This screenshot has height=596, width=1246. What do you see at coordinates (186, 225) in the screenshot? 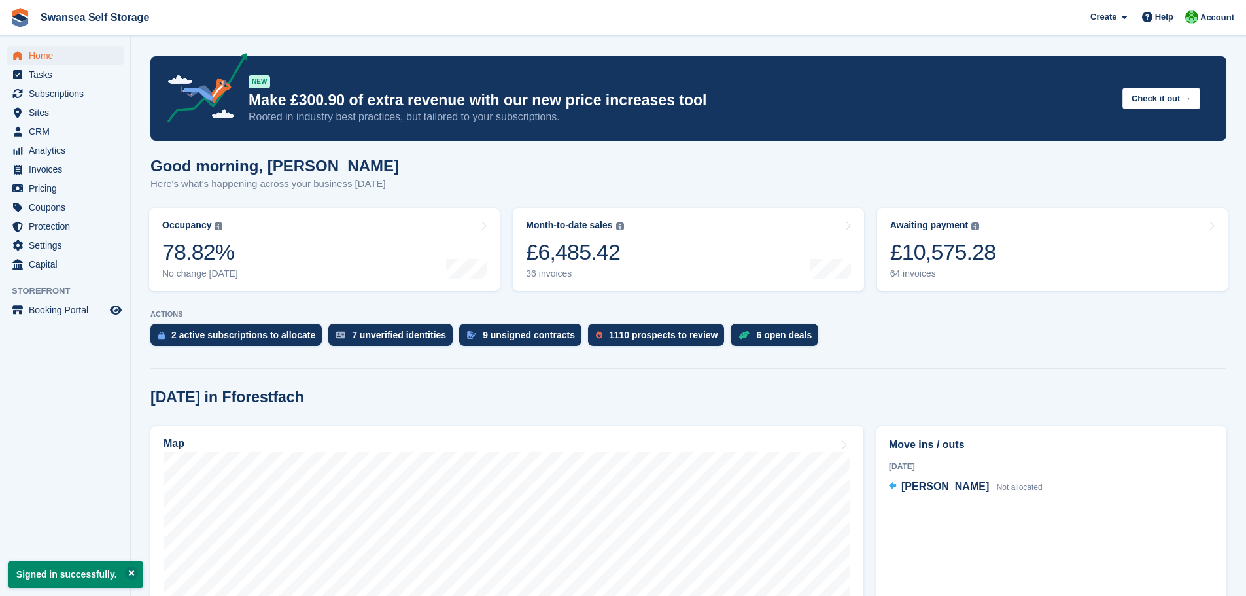
I see `div: Occupancy` at bounding box center [186, 225].